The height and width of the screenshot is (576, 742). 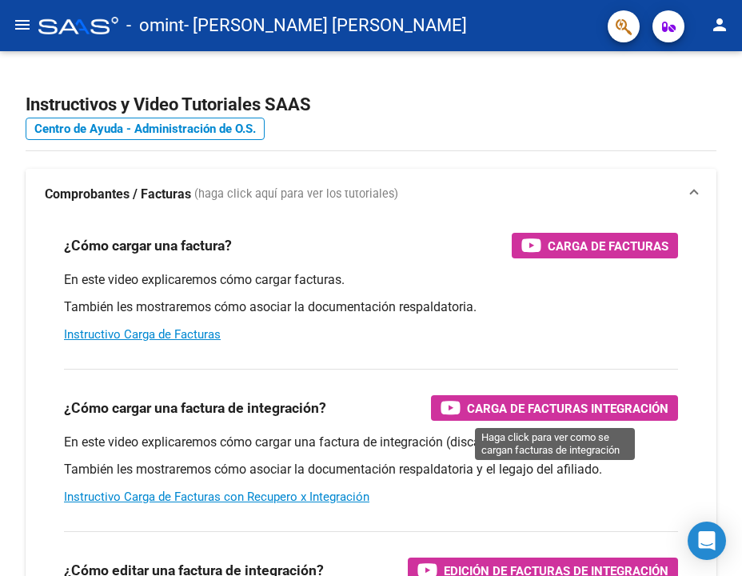 I want to click on p: En este video explicaremos cómo cargar una factura de integración (discapacidad)., so click(x=371, y=442).